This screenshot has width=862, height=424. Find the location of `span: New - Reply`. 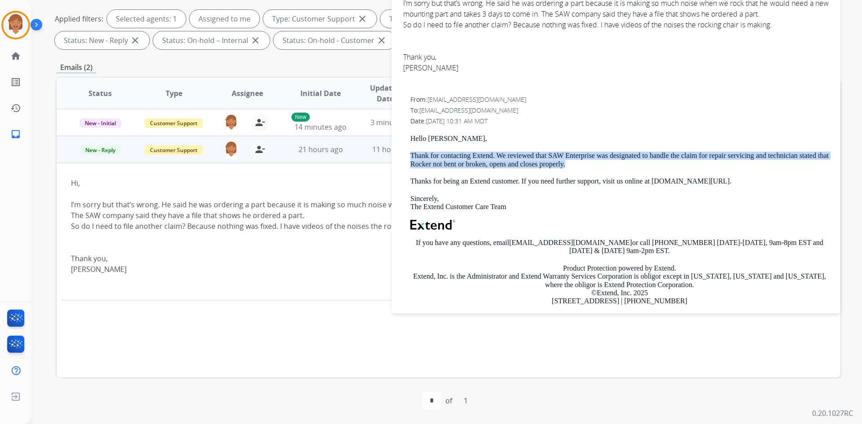

span: New - Reply is located at coordinates (100, 150).